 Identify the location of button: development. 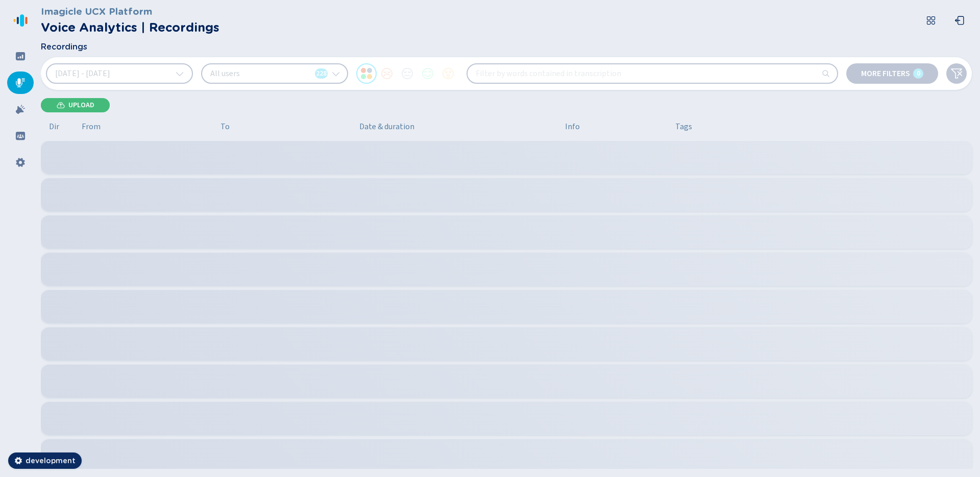
(45, 460).